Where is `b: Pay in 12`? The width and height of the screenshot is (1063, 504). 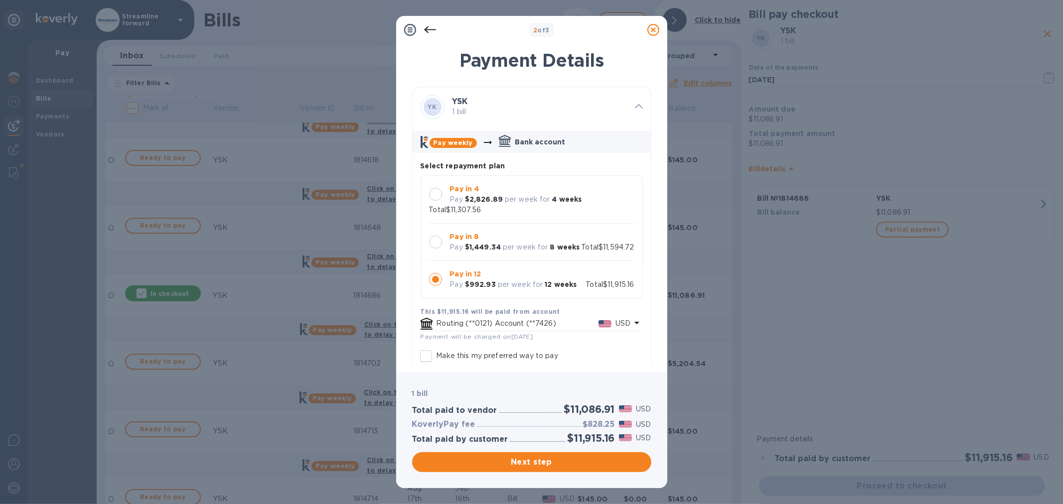 b: Pay in 12 is located at coordinates (465, 274).